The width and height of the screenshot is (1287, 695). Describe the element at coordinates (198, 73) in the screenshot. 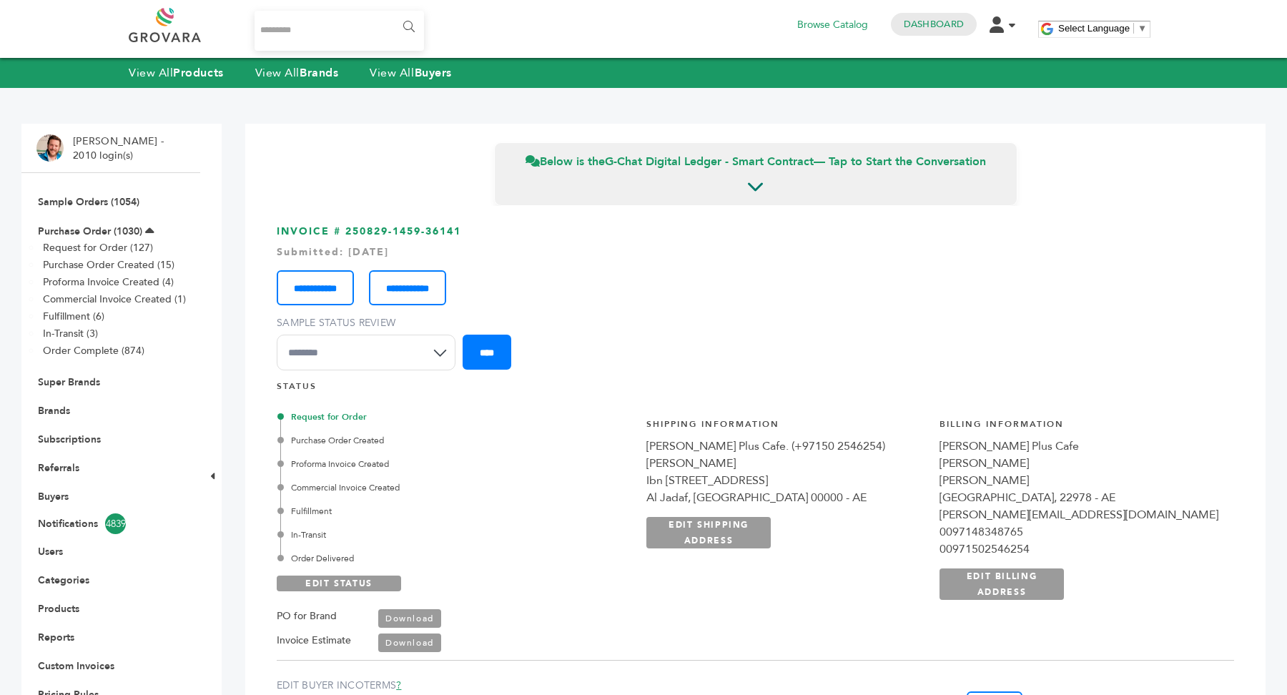

I see `strong: Products` at that location.